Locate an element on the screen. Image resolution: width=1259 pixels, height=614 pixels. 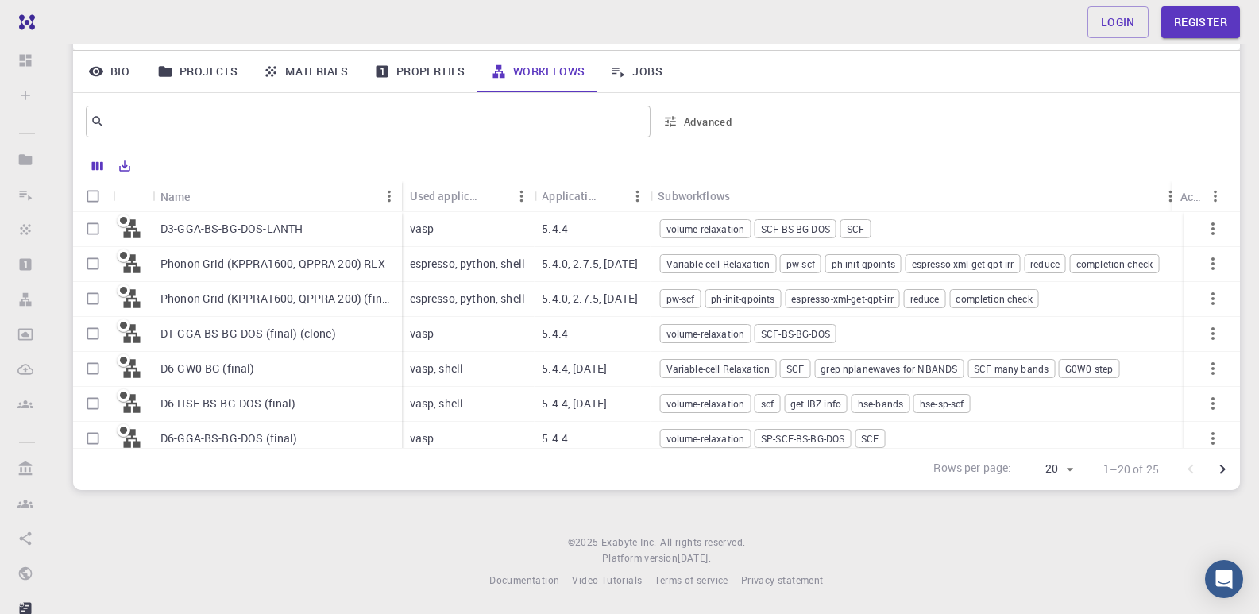
span: Platform version is located at coordinates (639, 558).